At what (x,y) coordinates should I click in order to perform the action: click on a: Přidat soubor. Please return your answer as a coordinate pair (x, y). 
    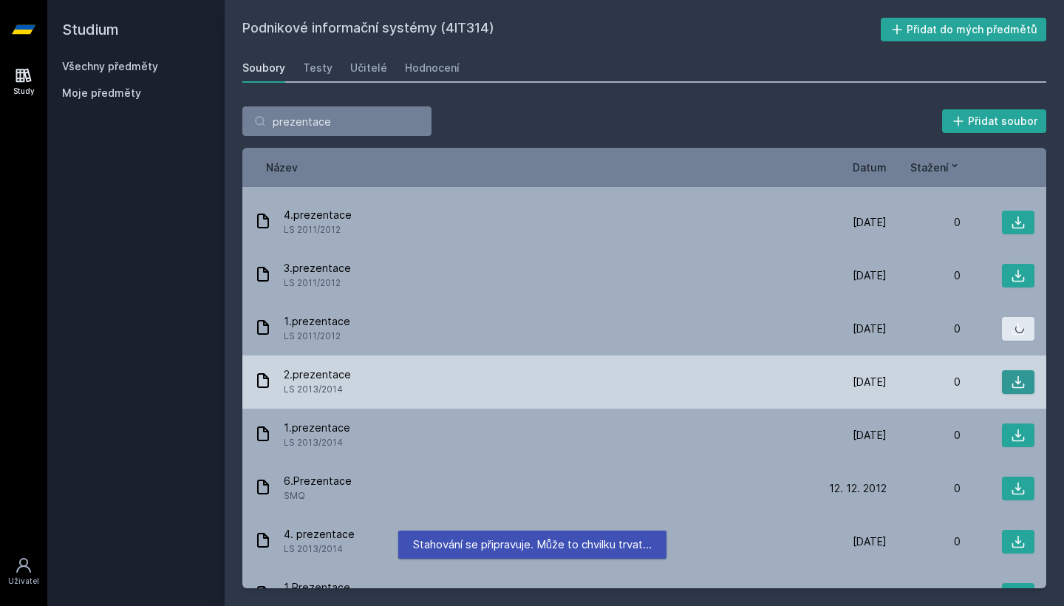
    Looking at the image, I should click on (994, 121).